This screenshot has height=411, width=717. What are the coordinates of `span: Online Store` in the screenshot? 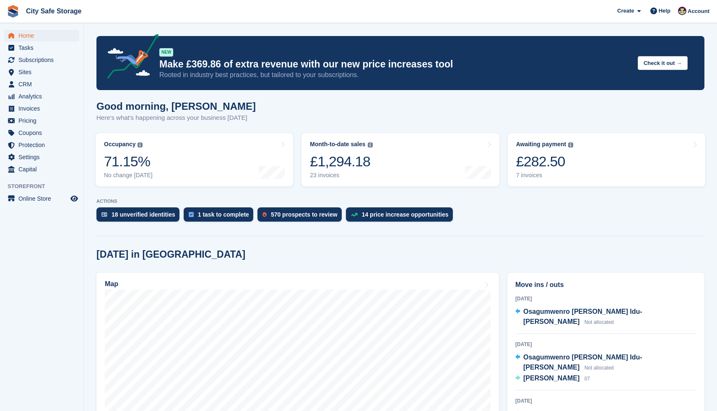 It's located at (44, 199).